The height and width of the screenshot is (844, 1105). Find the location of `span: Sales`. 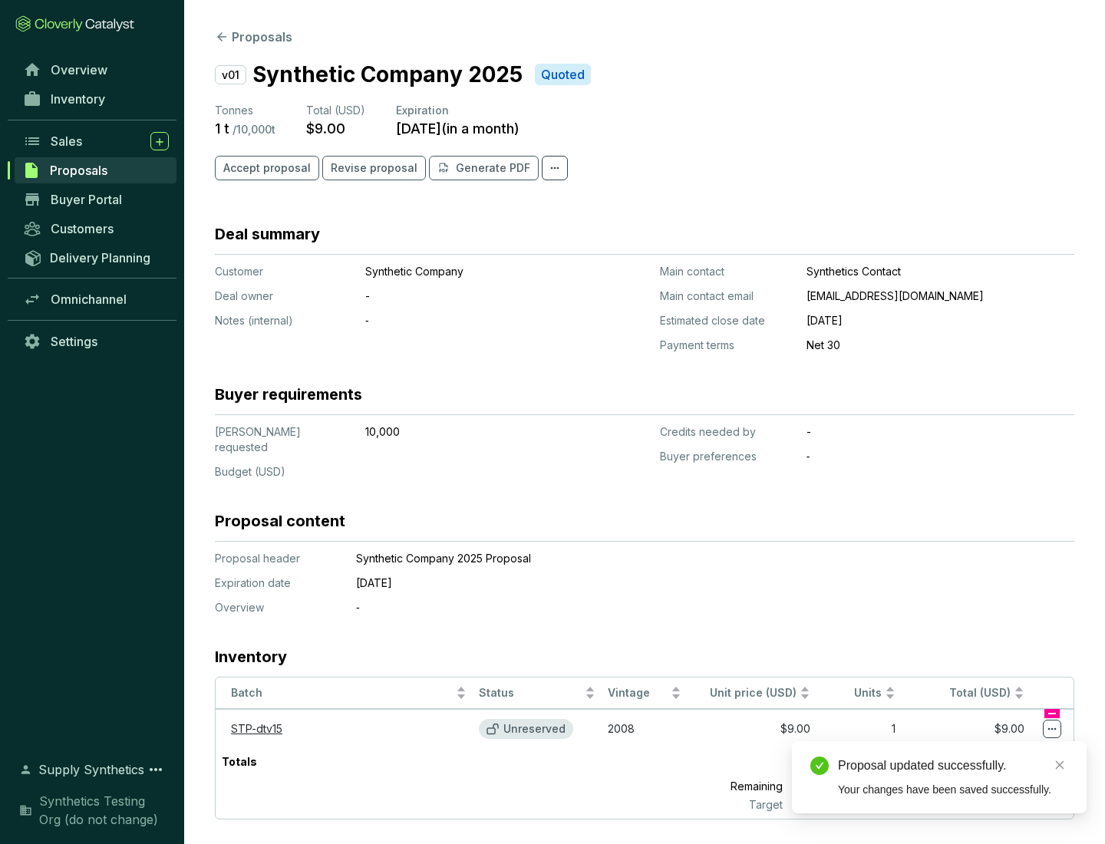

span: Sales is located at coordinates (66, 141).